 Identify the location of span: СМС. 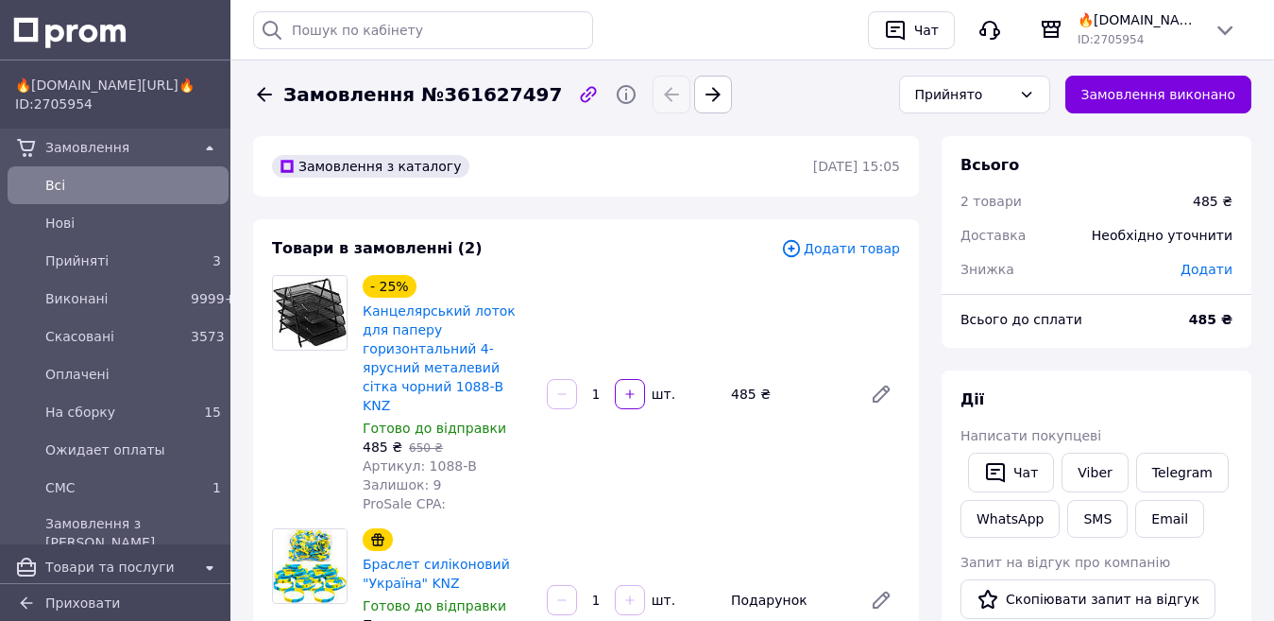
(114, 487).